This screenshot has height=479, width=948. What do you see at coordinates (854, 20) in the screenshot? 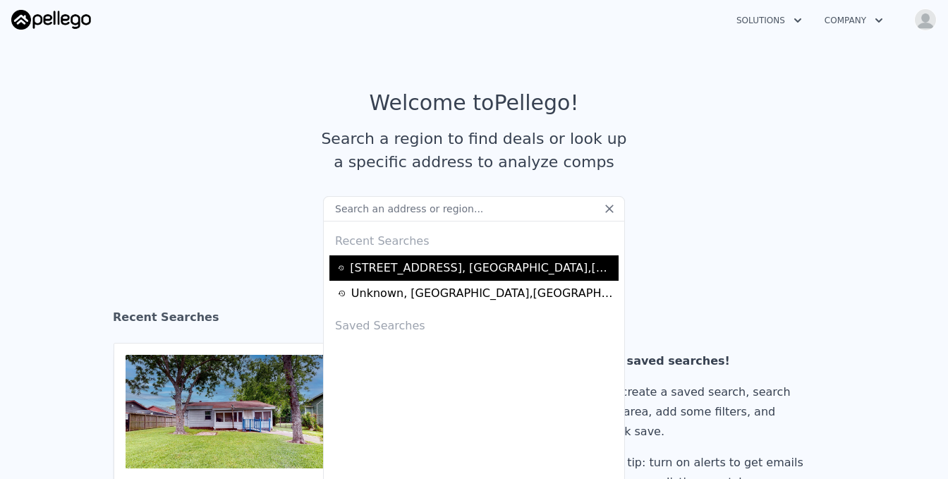
I see `button: Company` at bounding box center [854, 20].